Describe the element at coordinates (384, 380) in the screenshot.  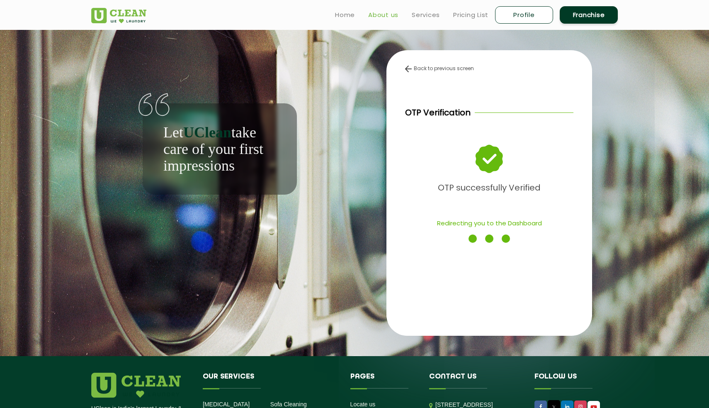
I see `h4: Pages` at that location.